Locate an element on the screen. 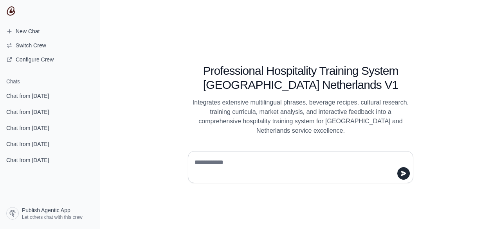  a: Configure Crew is located at coordinates (50, 59).